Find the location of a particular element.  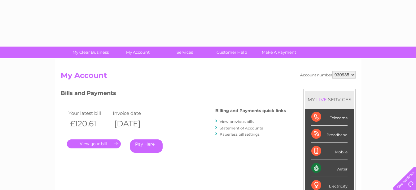

a: My Account is located at coordinates (138, 52).